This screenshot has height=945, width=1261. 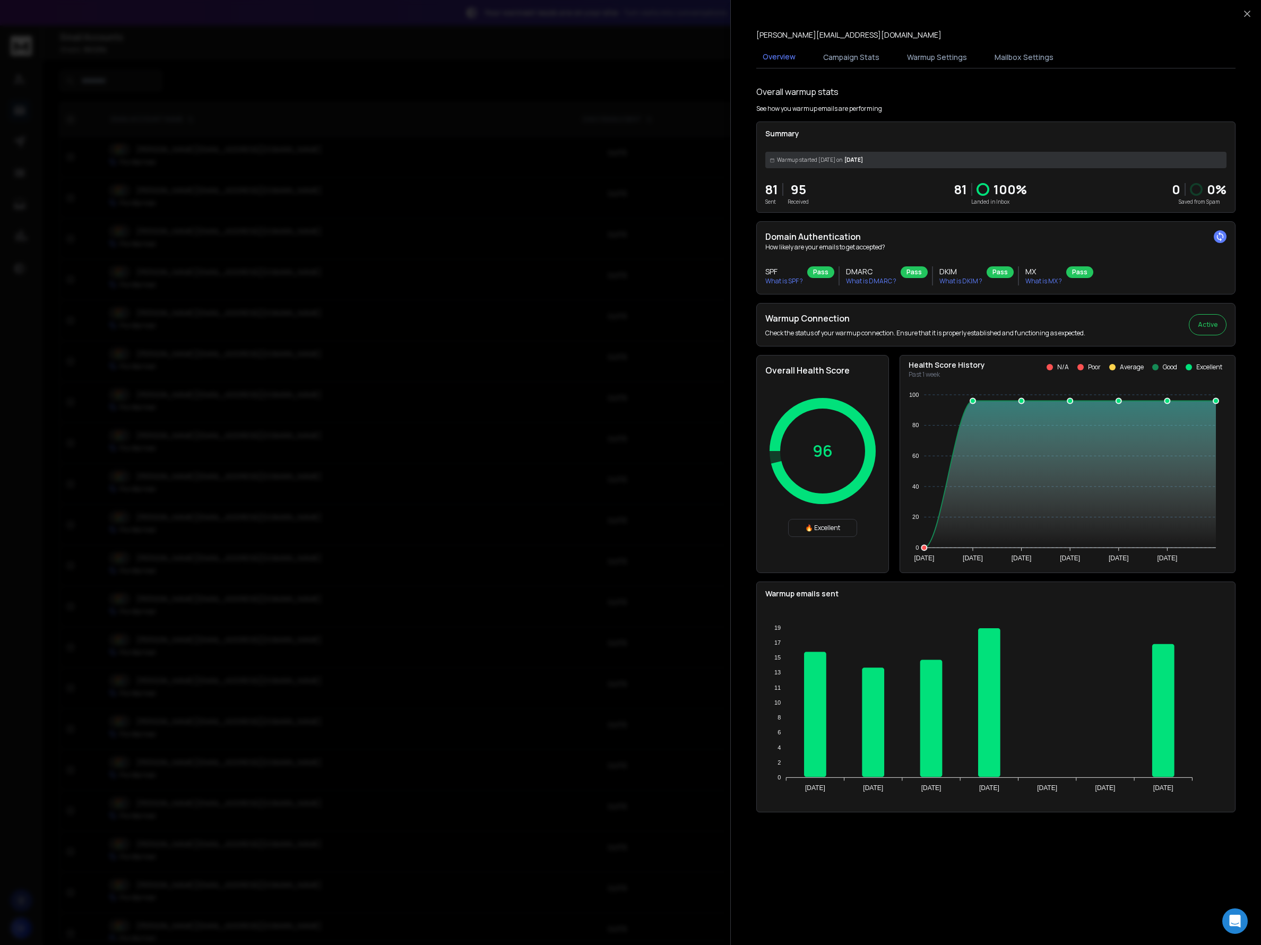 What do you see at coordinates (914, 395) in the screenshot?
I see `tspan: 100` at bounding box center [914, 395].